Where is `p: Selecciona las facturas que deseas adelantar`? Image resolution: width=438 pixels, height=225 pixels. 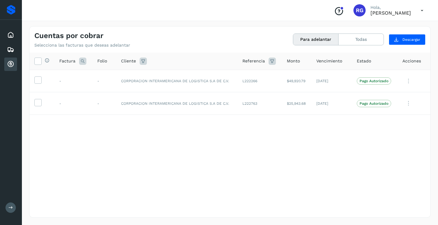
p: Selecciona las facturas que deseas adelantar is located at coordinates (82, 45).